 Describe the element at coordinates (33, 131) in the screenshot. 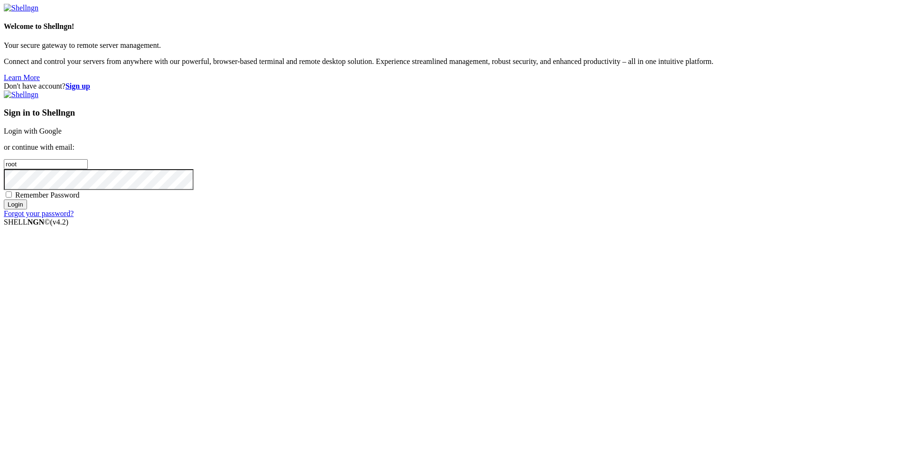

I see `a: Login with Google` at that location.